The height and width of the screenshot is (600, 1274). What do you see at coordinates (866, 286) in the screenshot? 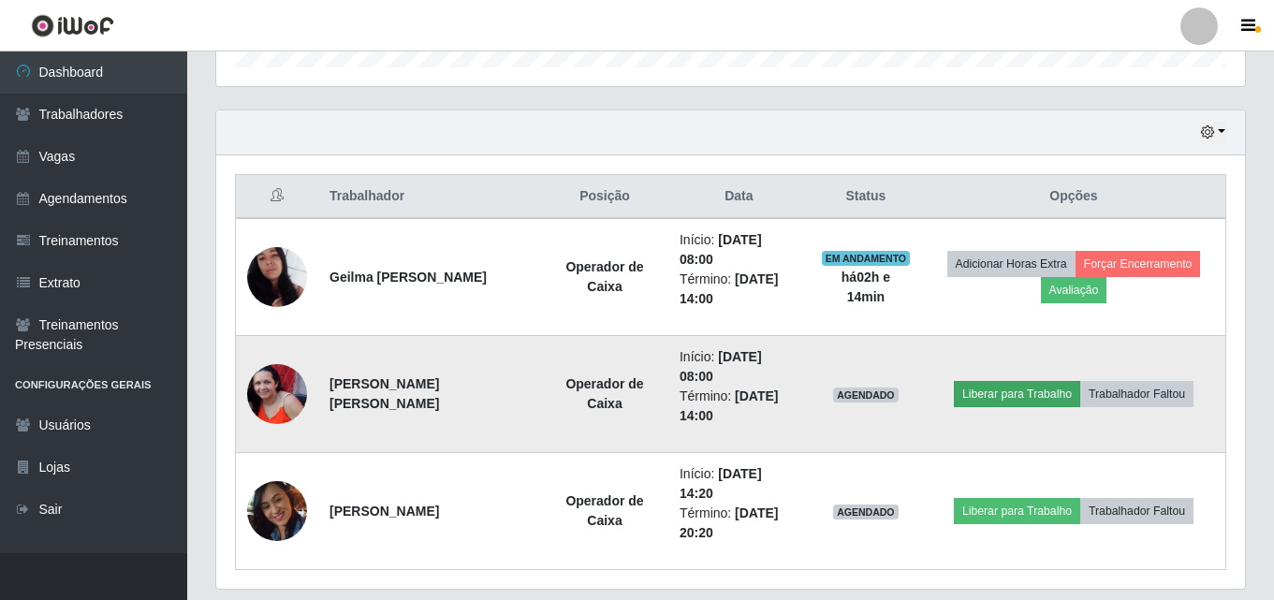
I see `strong: há 02 h e 14 min` at bounding box center [866, 286].